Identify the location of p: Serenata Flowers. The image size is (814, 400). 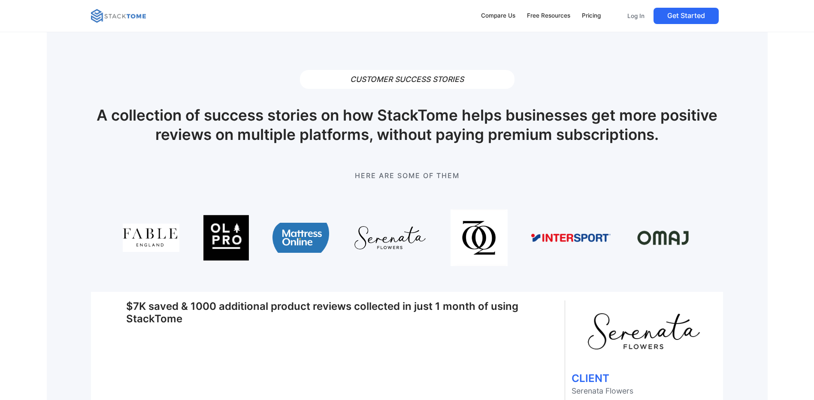
(644, 391).